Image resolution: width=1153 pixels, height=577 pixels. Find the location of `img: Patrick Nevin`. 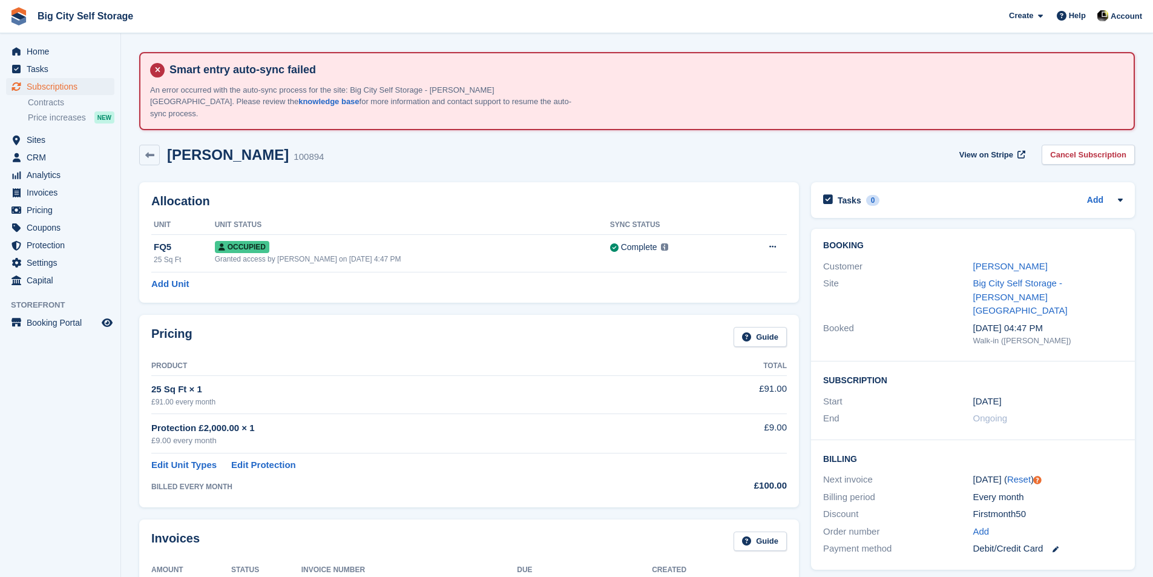

img: Patrick Nevin is located at coordinates (1103, 16).